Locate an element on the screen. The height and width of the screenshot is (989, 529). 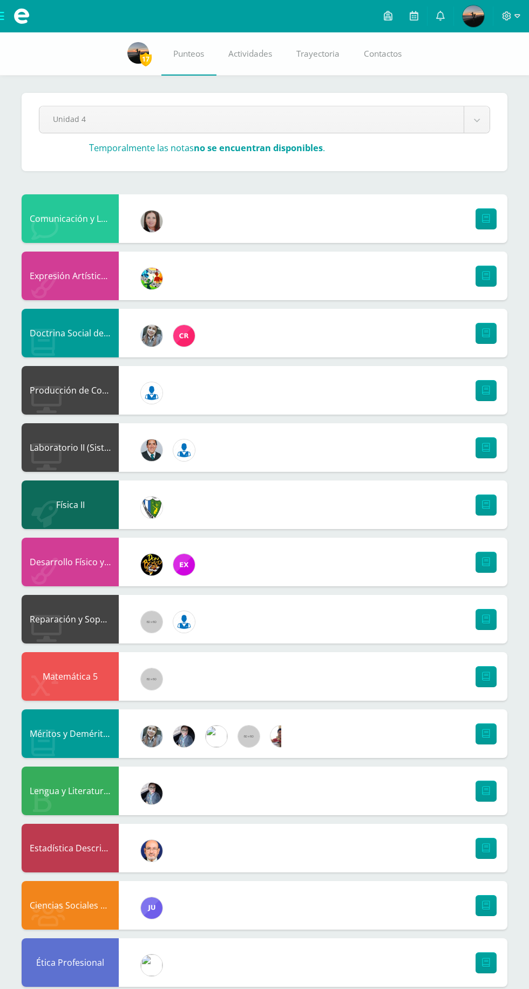
img: 6b7a2a75a6c7e6282b1a1fdce061224c.png is located at coordinates (152, 851).